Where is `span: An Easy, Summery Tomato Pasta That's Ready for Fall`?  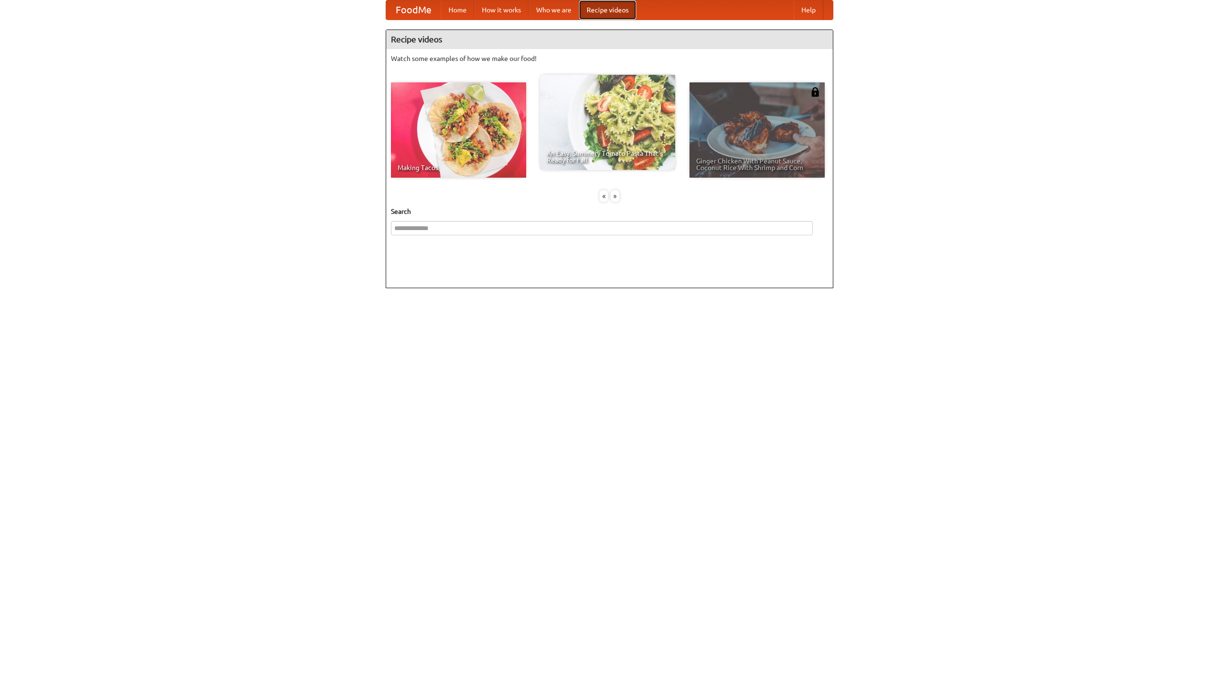 span: An Easy, Summery Tomato Pasta That's Ready for Fall is located at coordinates (608, 157).